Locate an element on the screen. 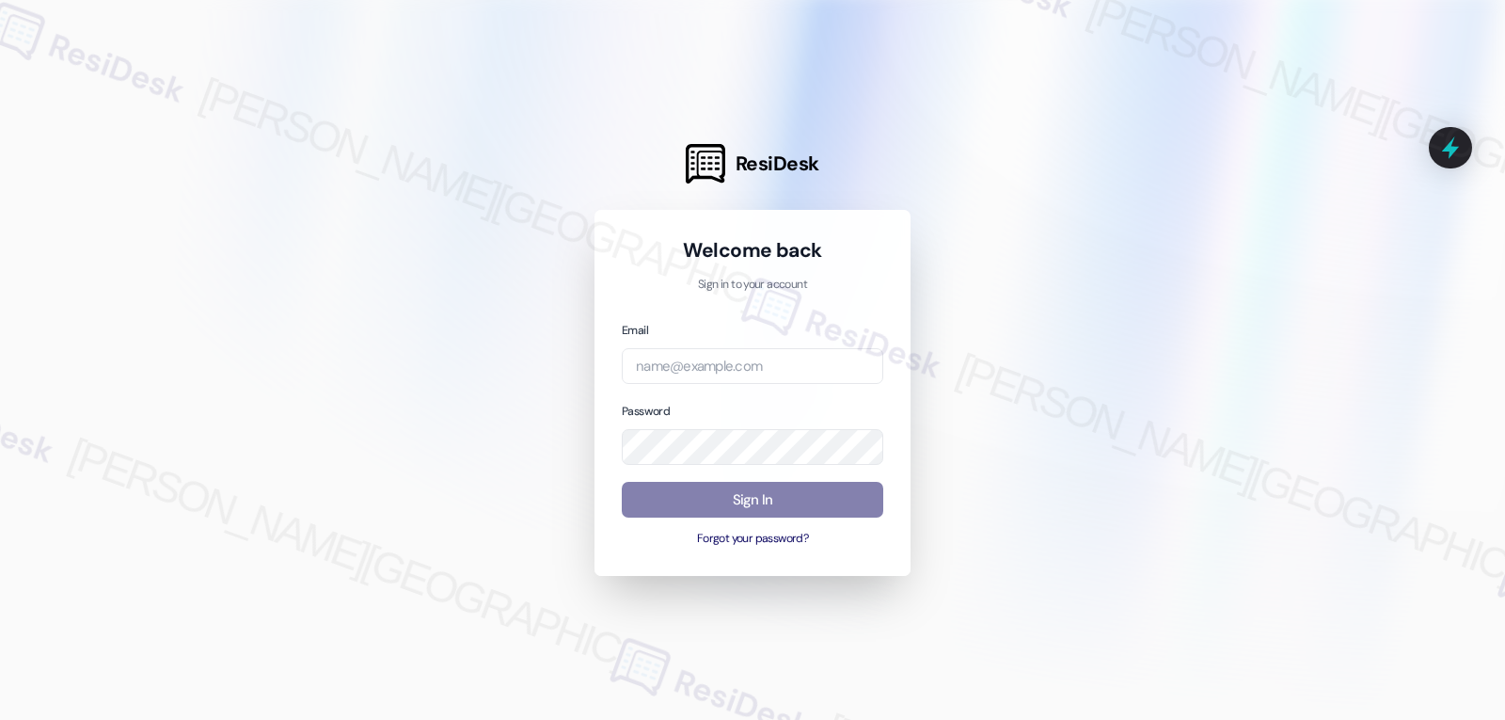 The image size is (1505, 720). label: Email is located at coordinates (635, 330).